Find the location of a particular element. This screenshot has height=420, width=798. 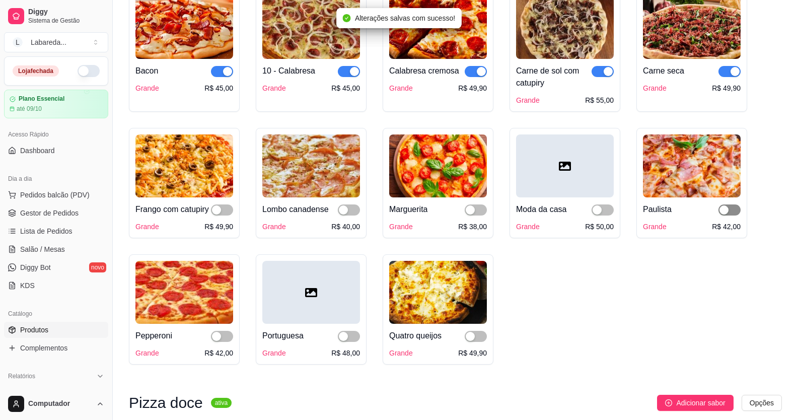

div: Catálogo is located at coordinates (56, 314).